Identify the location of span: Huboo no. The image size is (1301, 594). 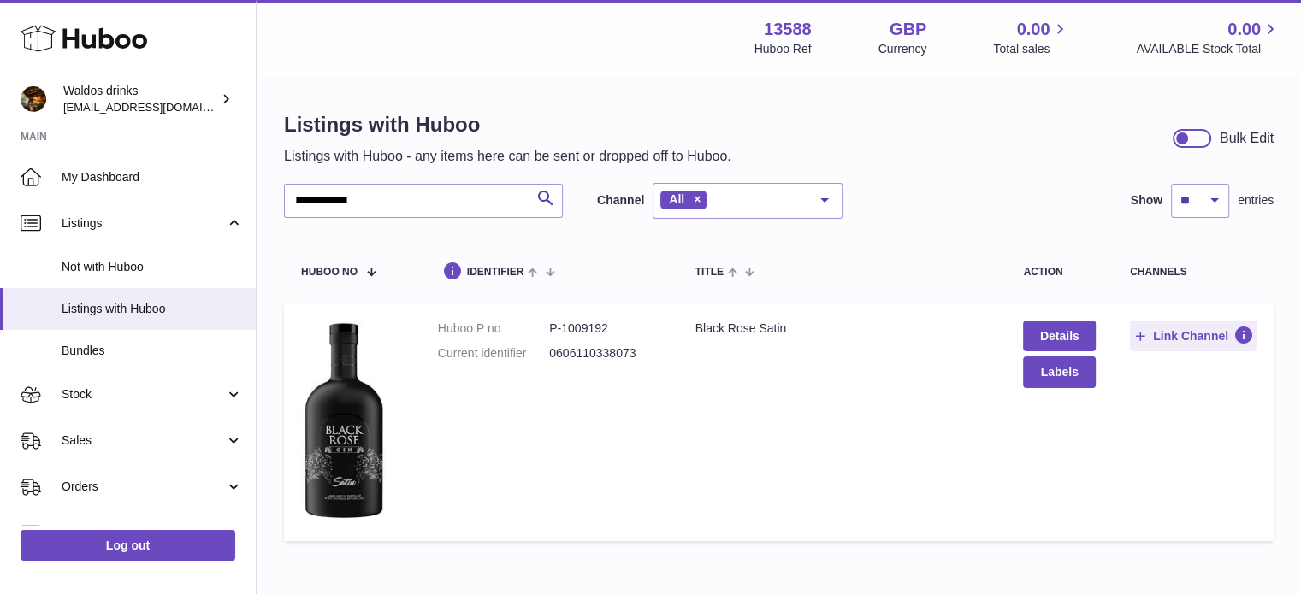
(329, 272).